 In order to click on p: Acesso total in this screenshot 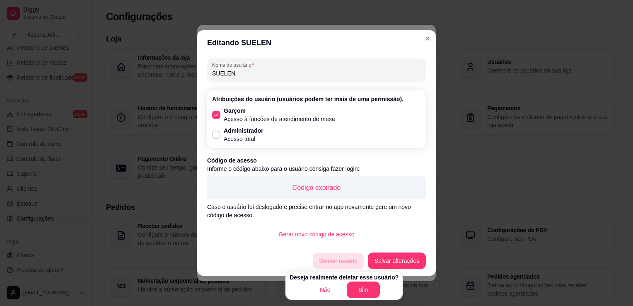, I will do `click(243, 139)`.